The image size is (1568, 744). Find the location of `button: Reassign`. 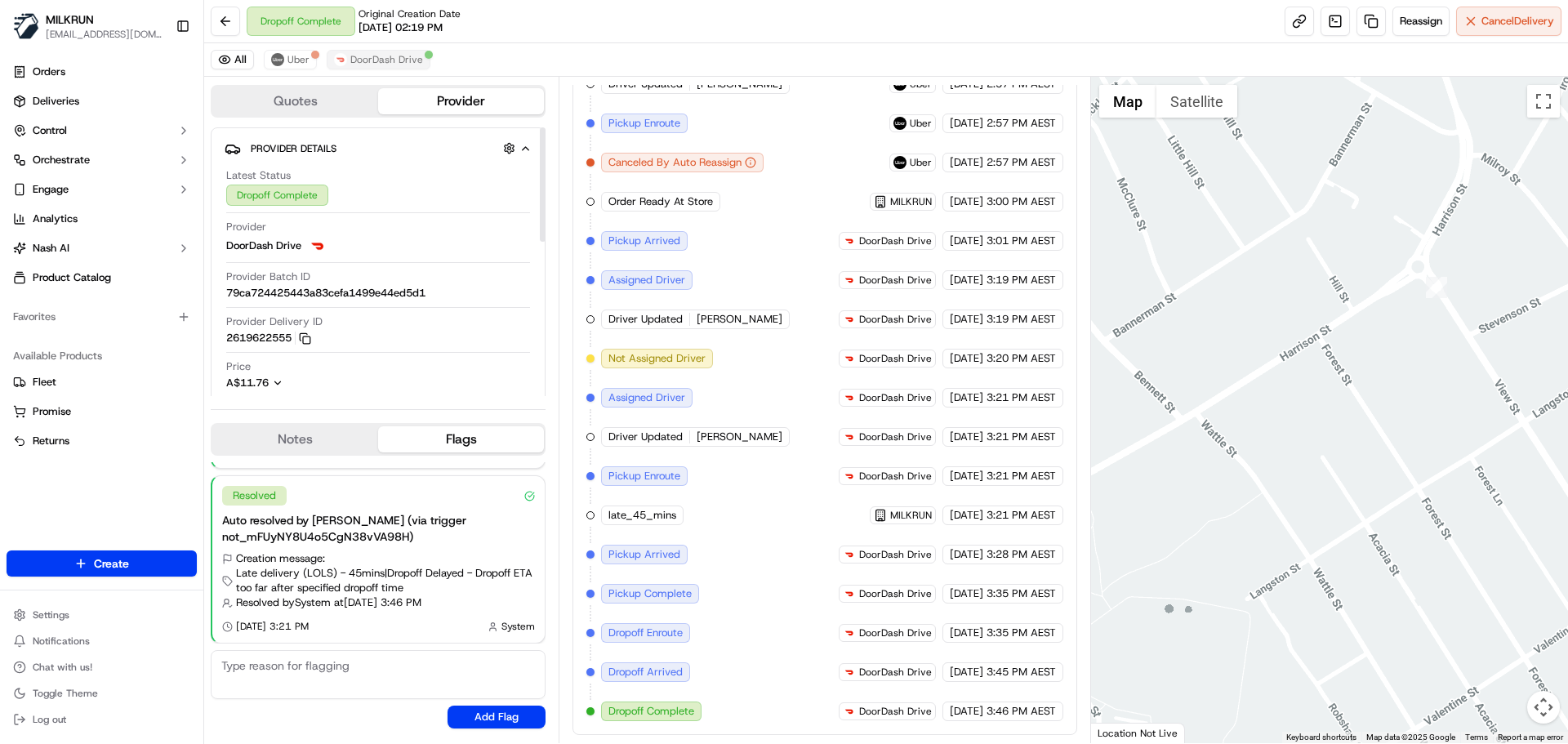

button: Reassign is located at coordinates (1421, 21).